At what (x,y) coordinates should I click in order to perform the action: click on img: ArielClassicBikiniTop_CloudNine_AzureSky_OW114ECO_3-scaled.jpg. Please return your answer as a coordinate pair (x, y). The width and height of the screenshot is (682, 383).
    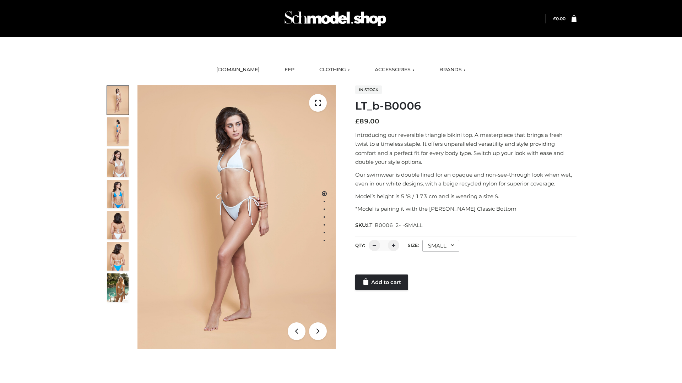
    Looking at the image, I should click on (118, 163).